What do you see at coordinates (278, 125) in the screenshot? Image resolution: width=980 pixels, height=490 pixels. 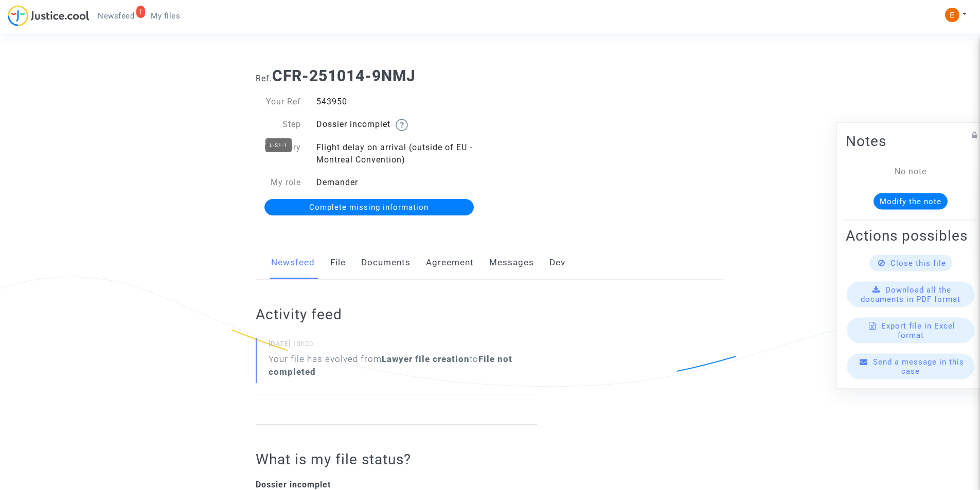 I see `div: Step` at bounding box center [278, 125].